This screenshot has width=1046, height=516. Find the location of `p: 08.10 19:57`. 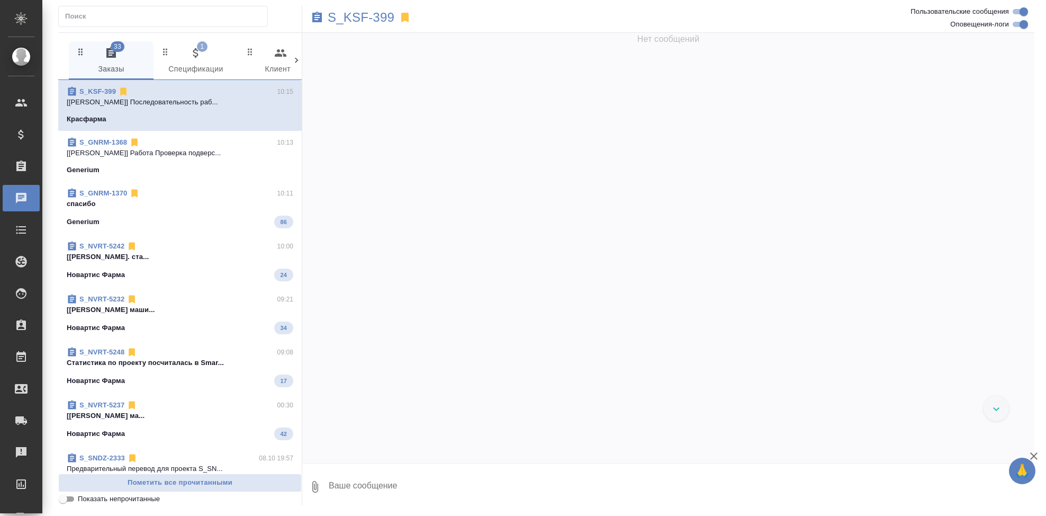

p: 08.10 19:57 is located at coordinates (276, 458).